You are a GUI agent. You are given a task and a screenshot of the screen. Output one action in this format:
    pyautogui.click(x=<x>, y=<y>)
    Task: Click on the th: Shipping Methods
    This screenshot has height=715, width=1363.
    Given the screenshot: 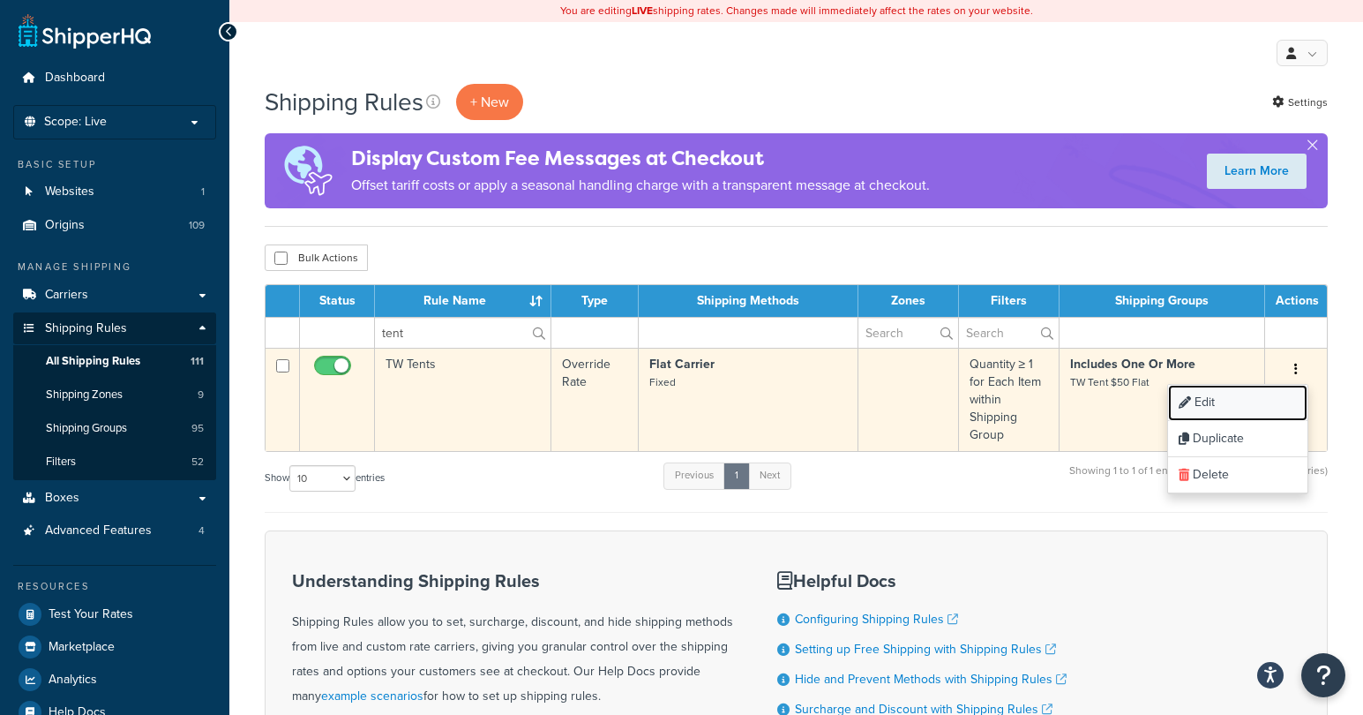 What is the action you would take?
    pyautogui.click(x=748, y=301)
    